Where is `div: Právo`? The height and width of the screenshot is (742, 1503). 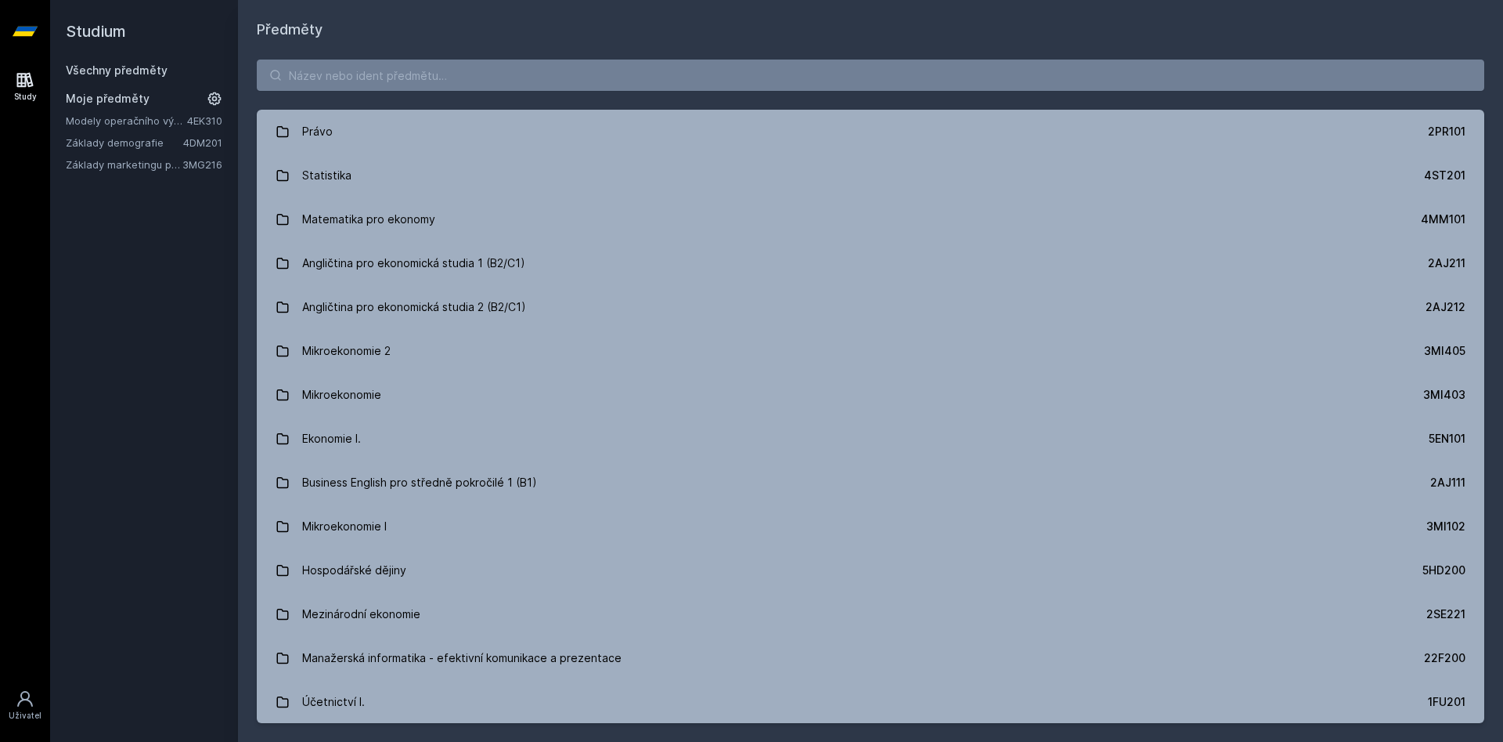 div: Právo is located at coordinates (317, 132).